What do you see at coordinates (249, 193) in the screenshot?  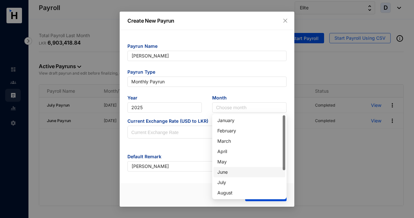 I see `div: August` at bounding box center [249, 193].